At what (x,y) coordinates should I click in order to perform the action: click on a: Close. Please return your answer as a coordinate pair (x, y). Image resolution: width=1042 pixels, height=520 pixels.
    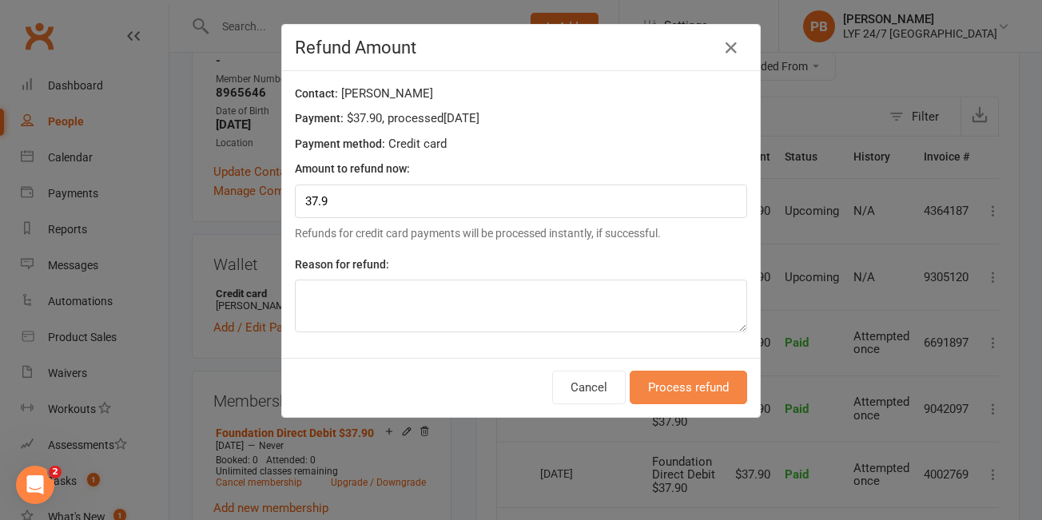
    Looking at the image, I should click on (731, 48).